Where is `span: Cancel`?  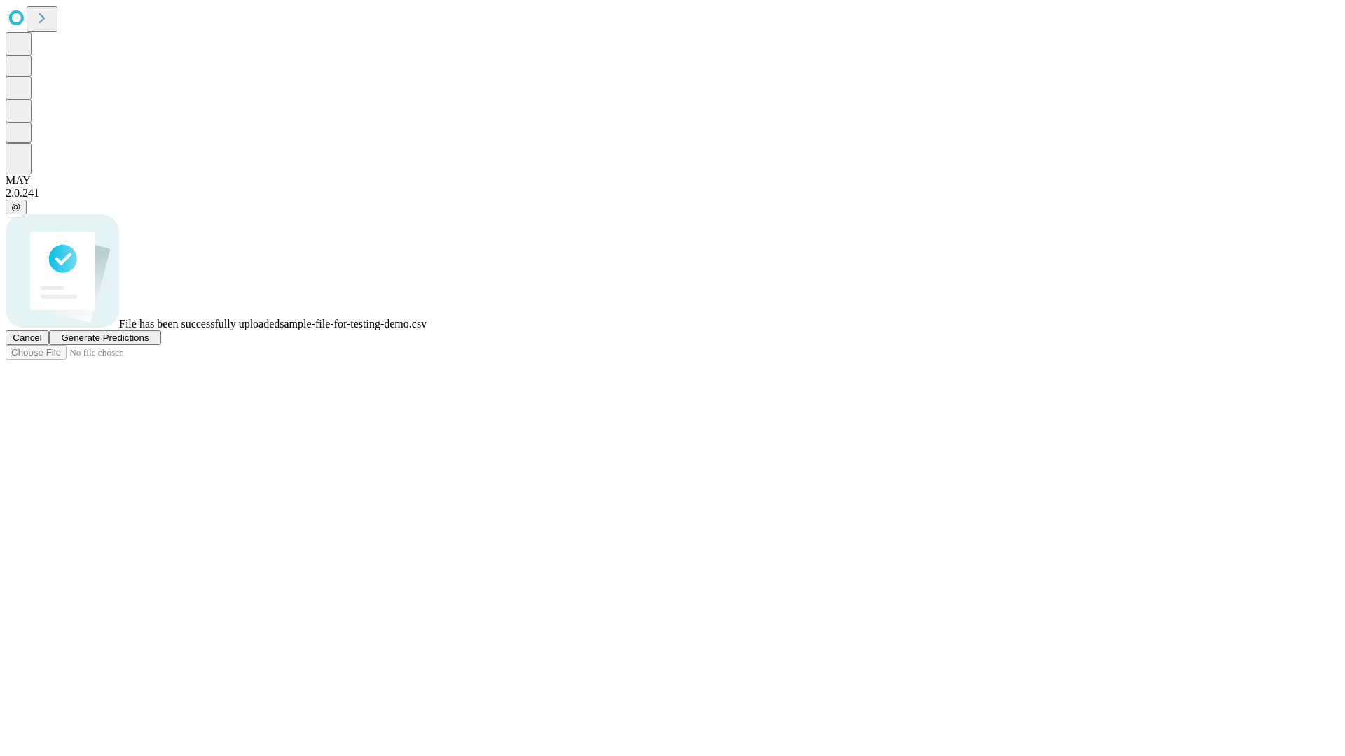 span: Cancel is located at coordinates (27, 338).